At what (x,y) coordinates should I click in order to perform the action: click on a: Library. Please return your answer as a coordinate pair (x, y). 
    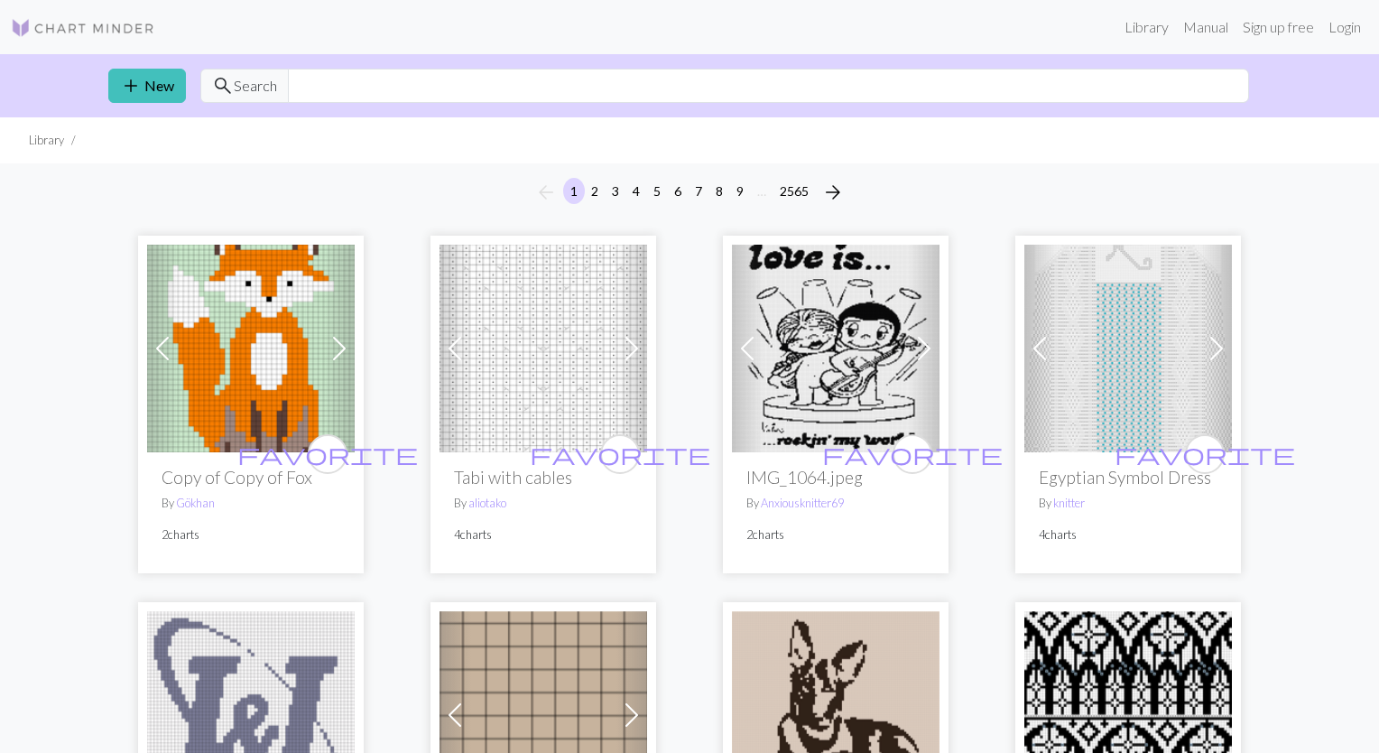
    Looking at the image, I should click on (1146, 27).